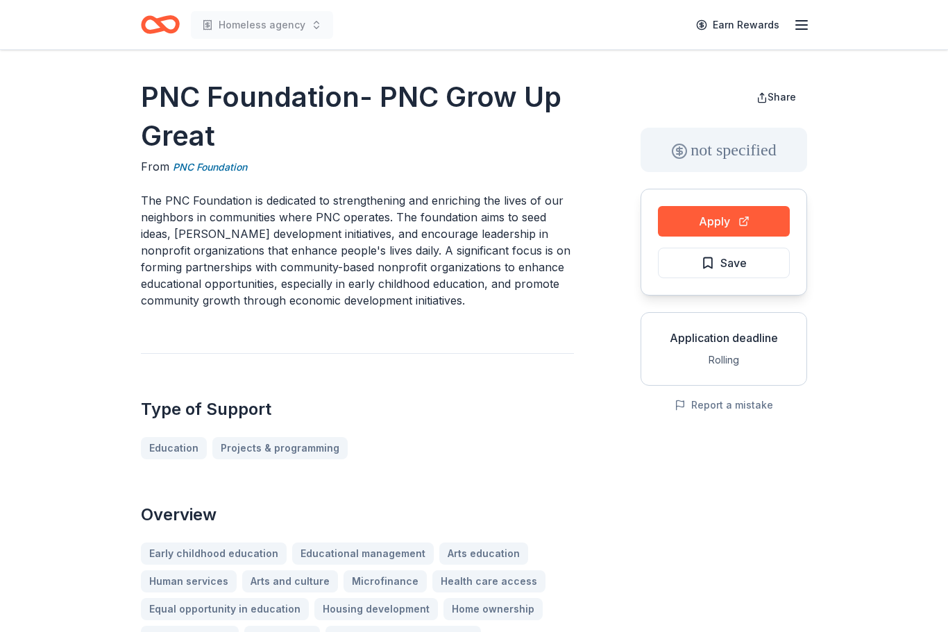 Image resolution: width=948 pixels, height=632 pixels. What do you see at coordinates (724, 263) in the screenshot?
I see `button: Save` at bounding box center [724, 263].